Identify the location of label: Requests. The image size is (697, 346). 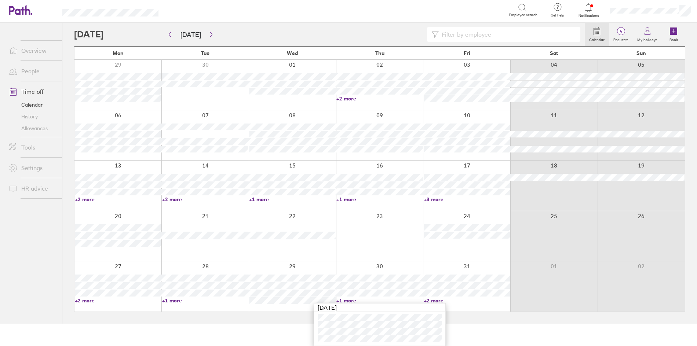
(621, 39).